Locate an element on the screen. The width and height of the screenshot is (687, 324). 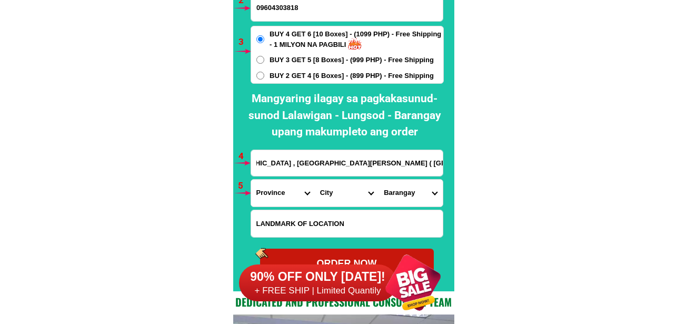
input: BUY 2 GET 4 [6 Boxes] - (899 PHP) - Free Shipping is located at coordinates (260, 75).